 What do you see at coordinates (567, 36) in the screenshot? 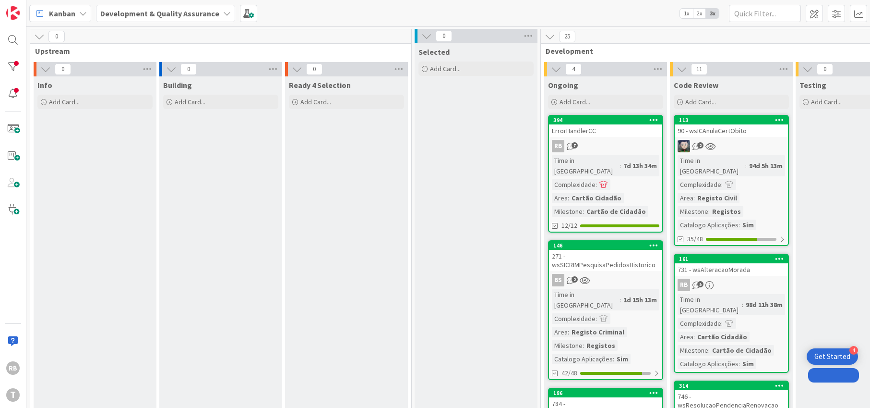
I see `span: 25` at bounding box center [567, 36].